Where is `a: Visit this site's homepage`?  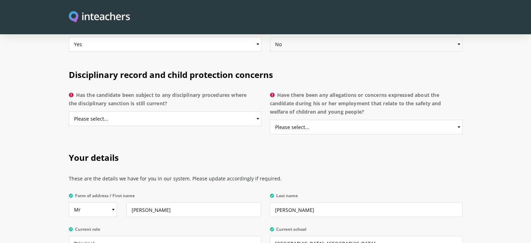 a: Visit this site's homepage is located at coordinates (100, 17).